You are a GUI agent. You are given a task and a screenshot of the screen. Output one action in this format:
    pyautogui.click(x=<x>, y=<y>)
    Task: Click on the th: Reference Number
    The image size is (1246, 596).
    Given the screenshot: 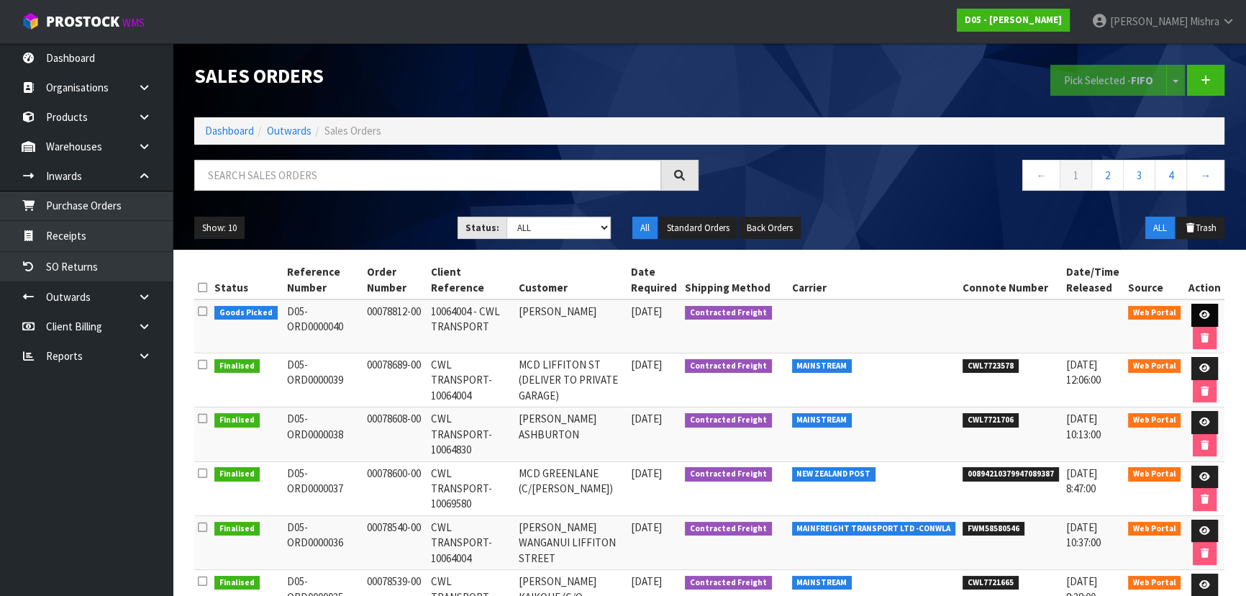 What is the action you would take?
    pyautogui.click(x=323, y=280)
    